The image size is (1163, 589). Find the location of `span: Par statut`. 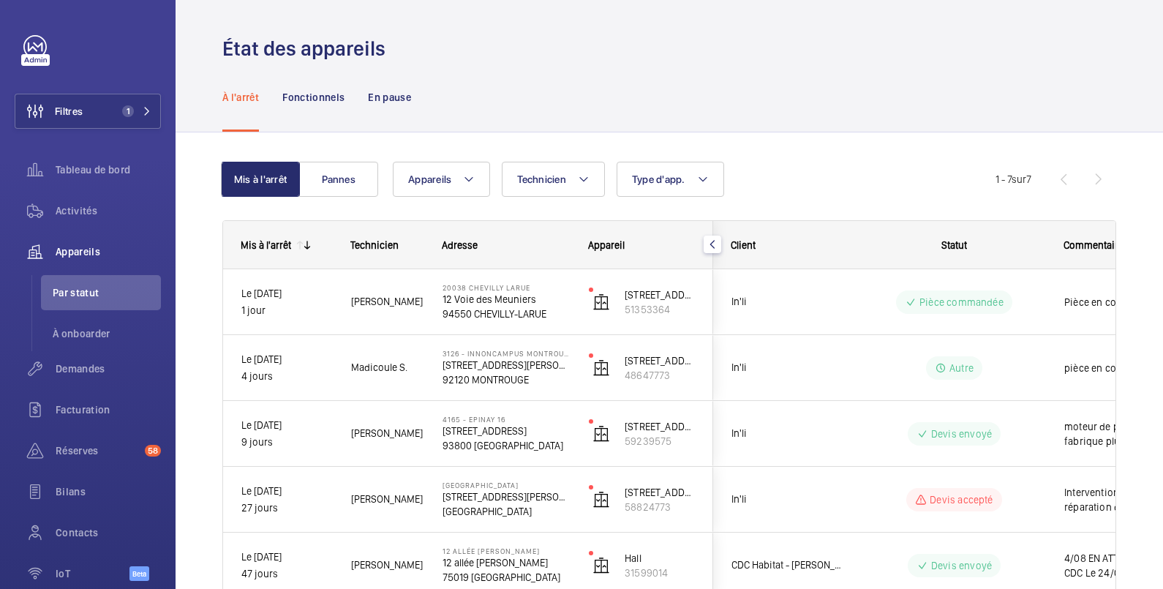

span: Par statut is located at coordinates (107, 293).